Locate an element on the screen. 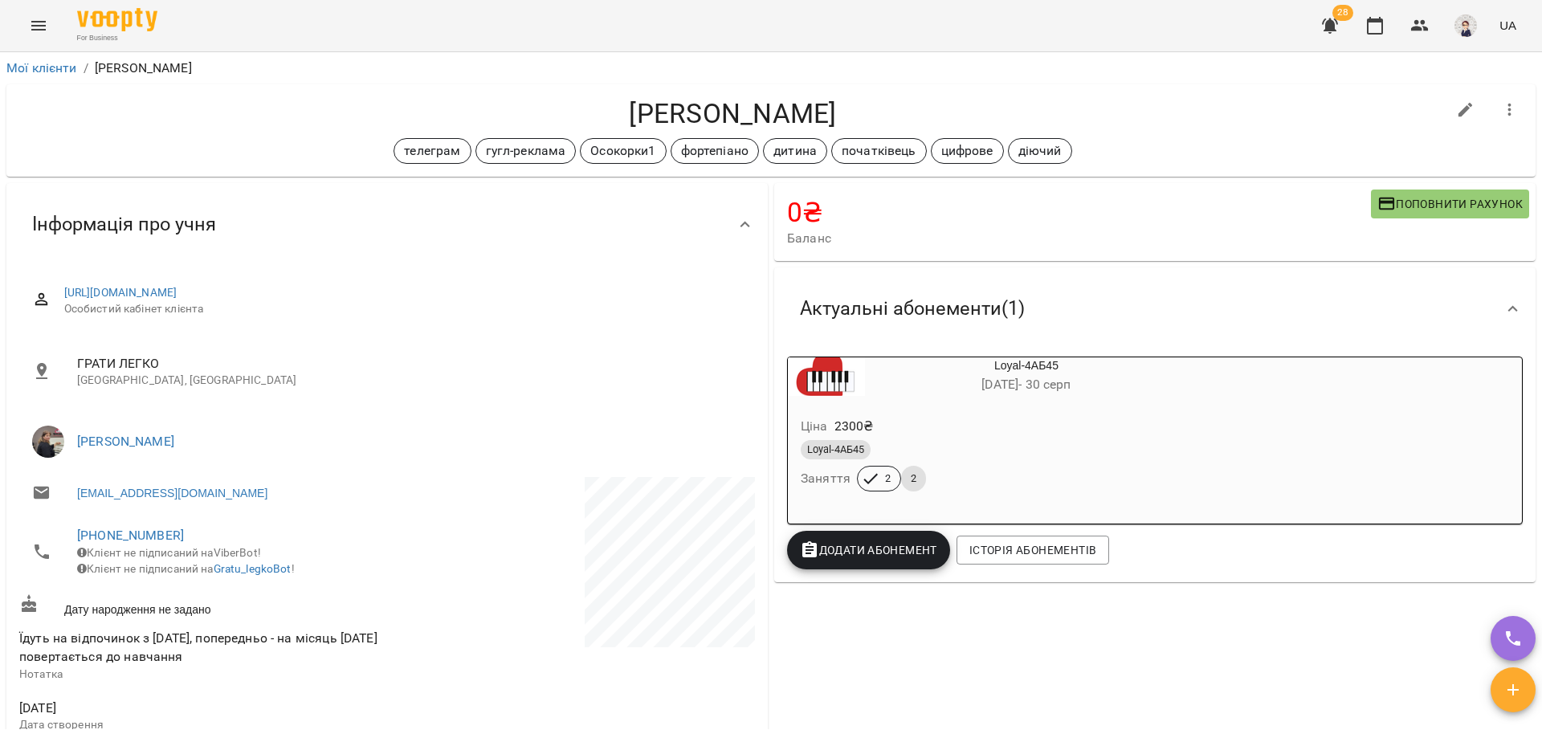 The height and width of the screenshot is (738, 1542). button: Додати Абонемент is located at coordinates (868, 550).